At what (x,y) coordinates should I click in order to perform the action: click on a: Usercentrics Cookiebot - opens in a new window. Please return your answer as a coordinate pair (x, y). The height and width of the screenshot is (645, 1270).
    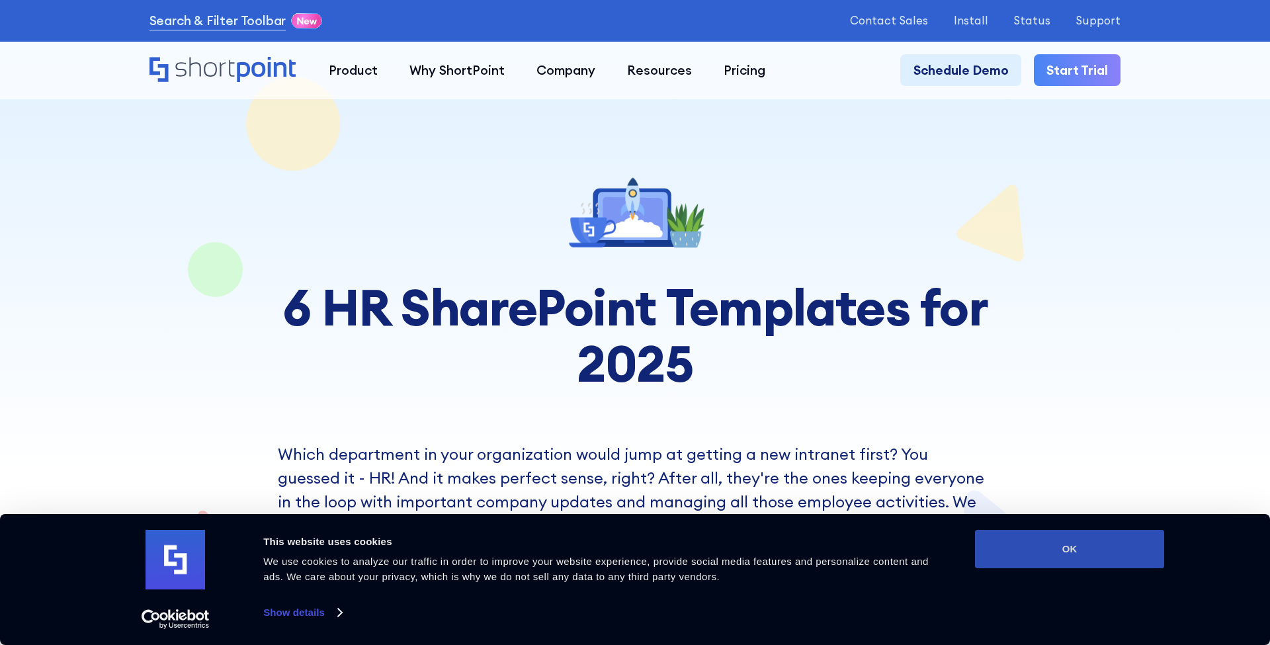
    Looking at the image, I should click on (175, 619).